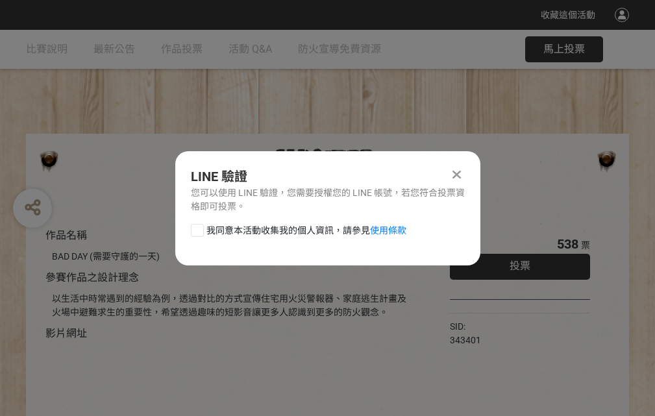 The height and width of the screenshot is (416, 655). Describe the element at coordinates (92, 277) in the screenshot. I see `span: 參賽作品之設計理念` at that location.